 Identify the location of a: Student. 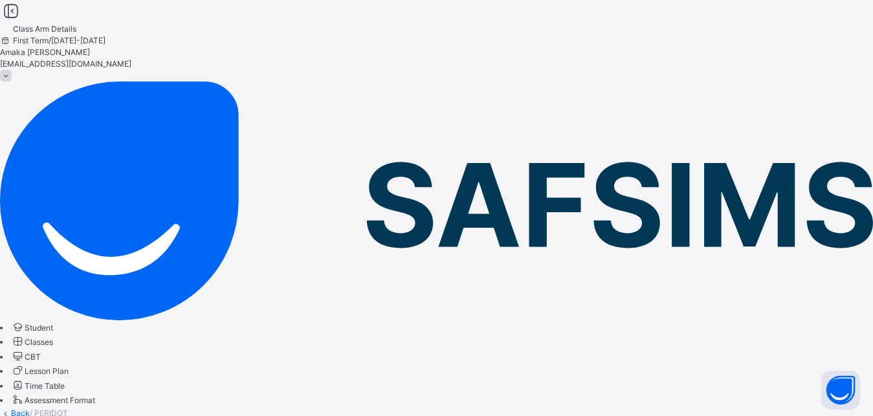
(32, 327).